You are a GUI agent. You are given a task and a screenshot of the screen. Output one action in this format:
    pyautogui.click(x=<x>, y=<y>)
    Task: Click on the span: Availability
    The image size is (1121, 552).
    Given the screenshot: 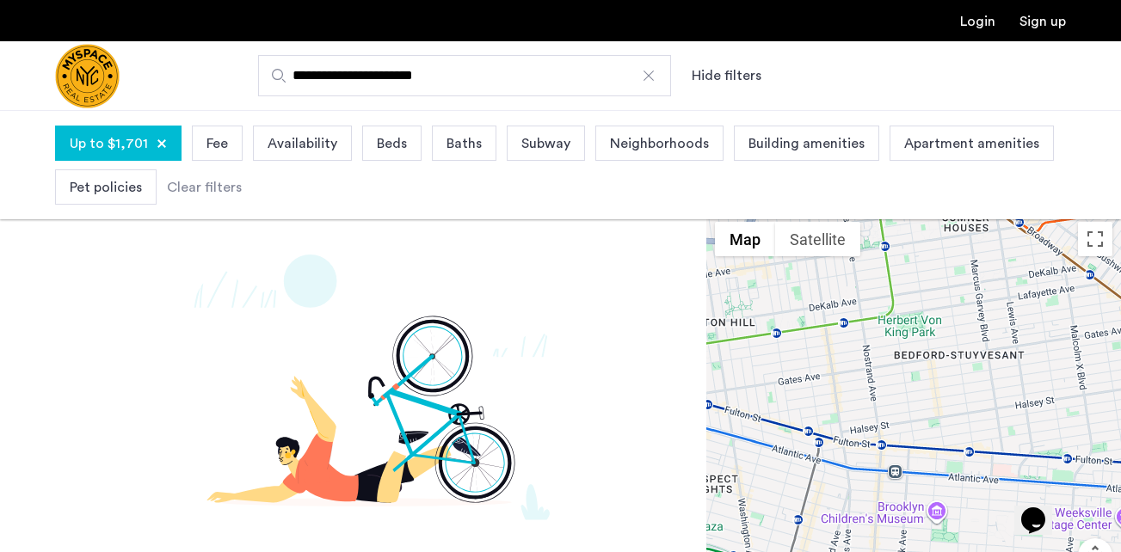 What is the action you would take?
    pyautogui.click(x=302, y=144)
    